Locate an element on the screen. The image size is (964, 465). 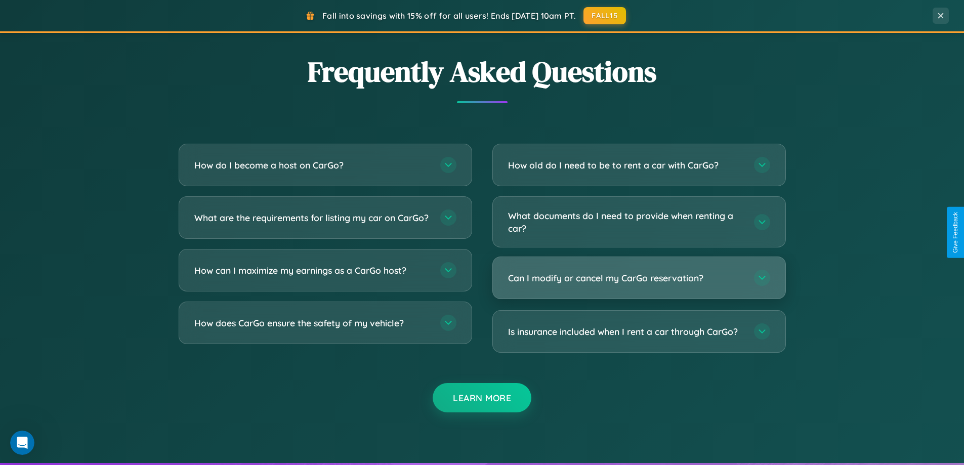
h3: How do I become a host on CarGo? is located at coordinates (312, 165).